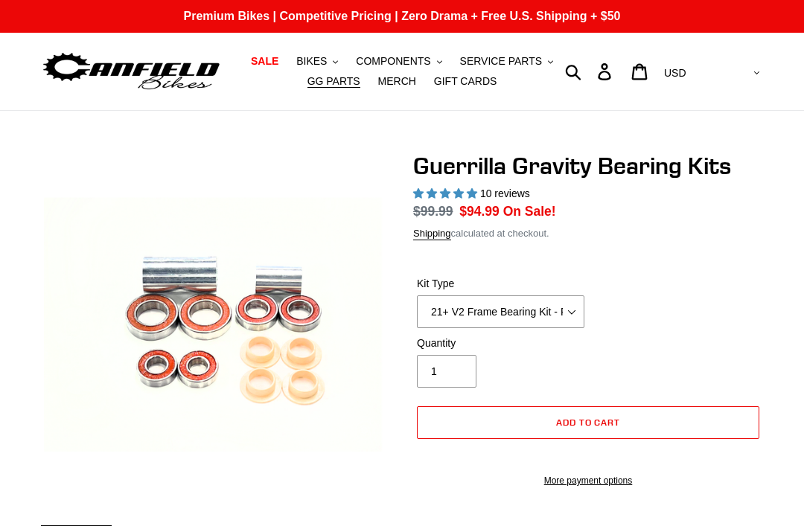 The height and width of the screenshot is (526, 804). What do you see at coordinates (311, 61) in the screenshot?
I see `span: BIKES` at bounding box center [311, 61].